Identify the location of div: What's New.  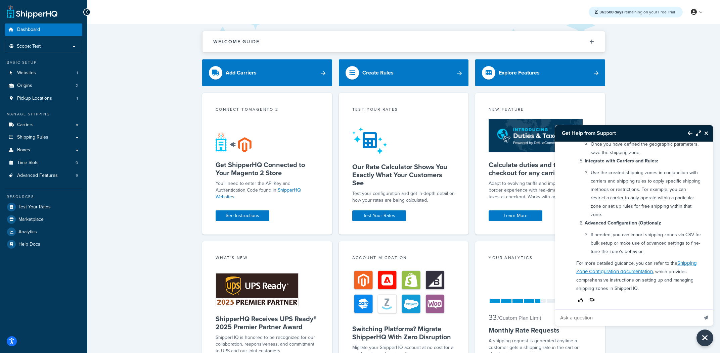
(267, 259).